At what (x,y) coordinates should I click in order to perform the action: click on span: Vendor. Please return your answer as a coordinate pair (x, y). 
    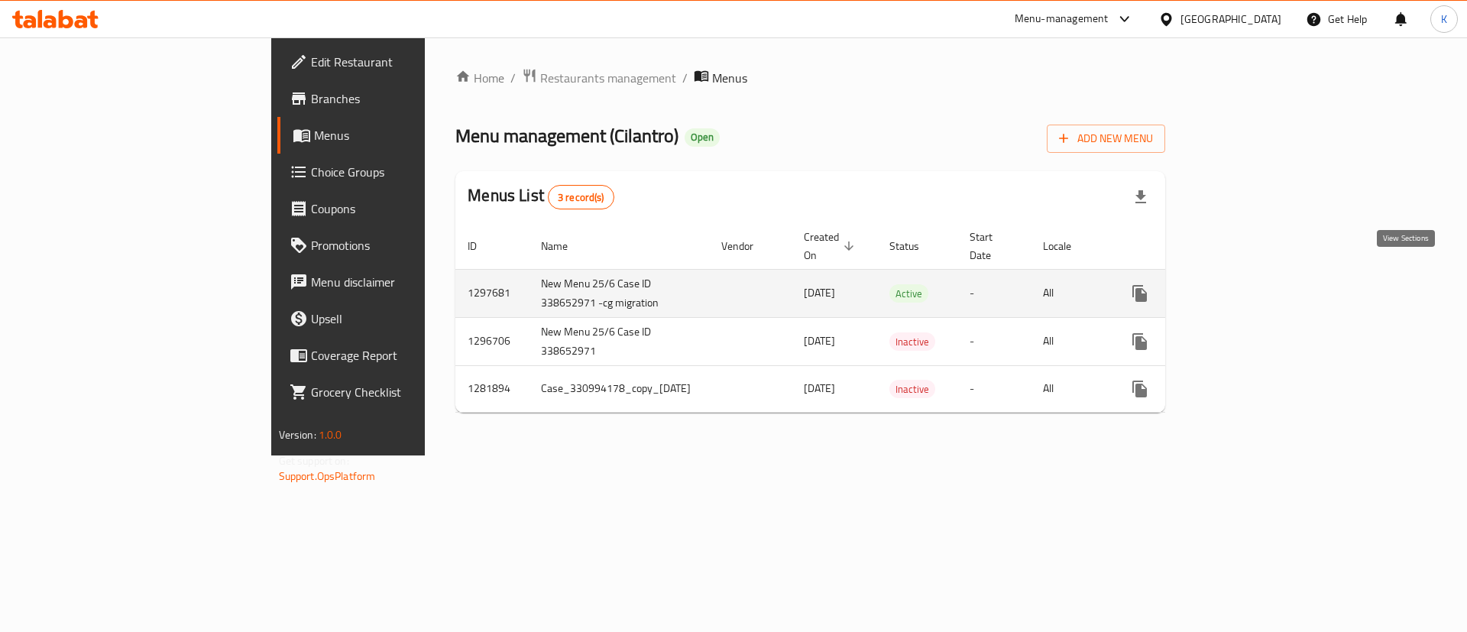
    Looking at the image, I should click on (747, 246).